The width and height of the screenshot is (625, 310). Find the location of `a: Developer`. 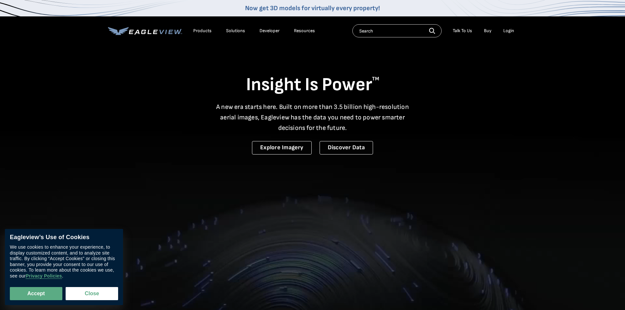

a: Developer is located at coordinates (269, 31).